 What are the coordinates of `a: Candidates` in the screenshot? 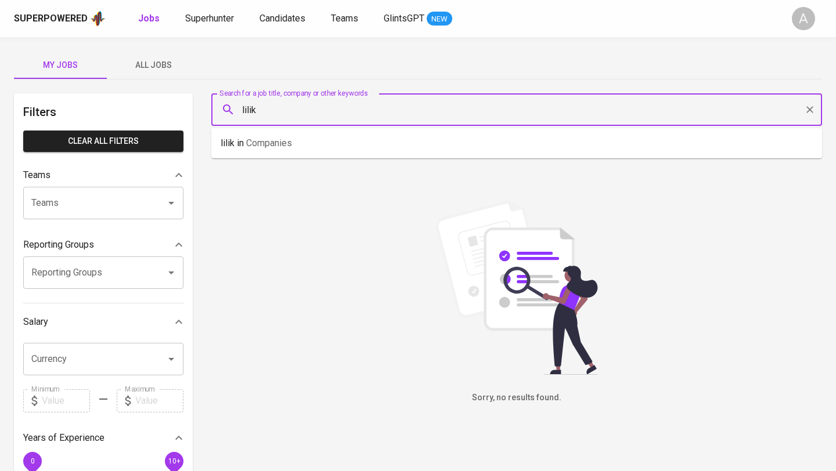 It's located at (283, 19).